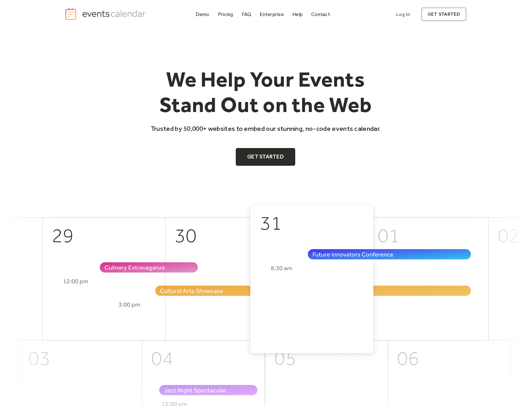 This screenshot has width=531, height=406. Describe the element at coordinates (321, 14) in the screenshot. I see `a: Contact` at that location.